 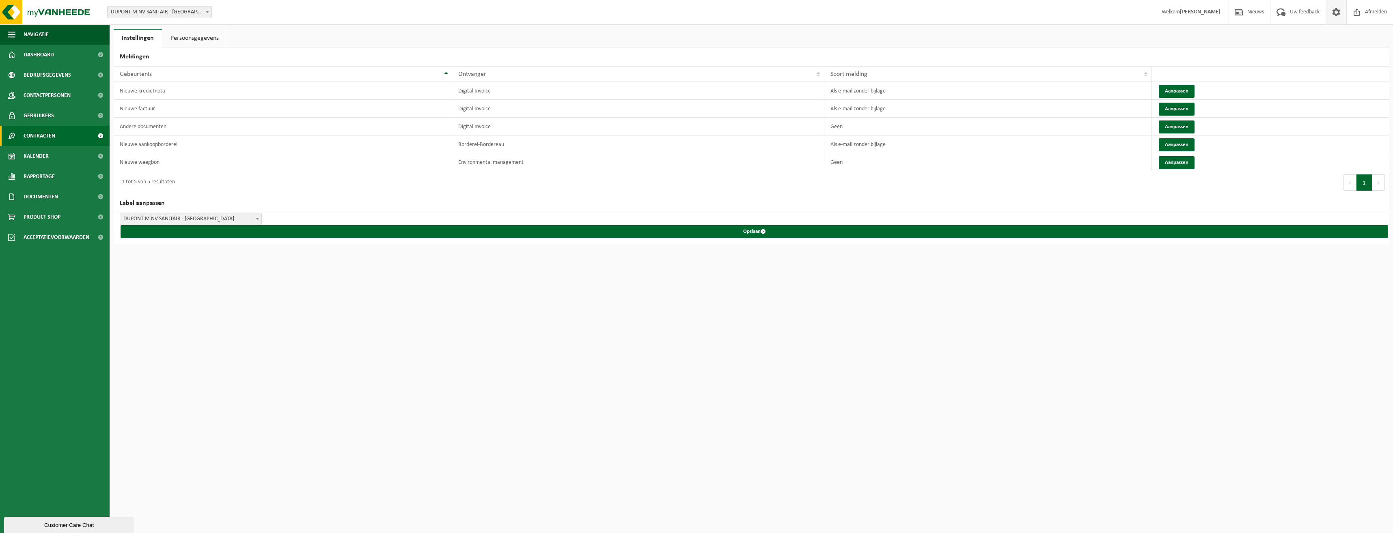 What do you see at coordinates (283, 91) in the screenshot?
I see `td: Nieuwe kredietnota` at bounding box center [283, 91].